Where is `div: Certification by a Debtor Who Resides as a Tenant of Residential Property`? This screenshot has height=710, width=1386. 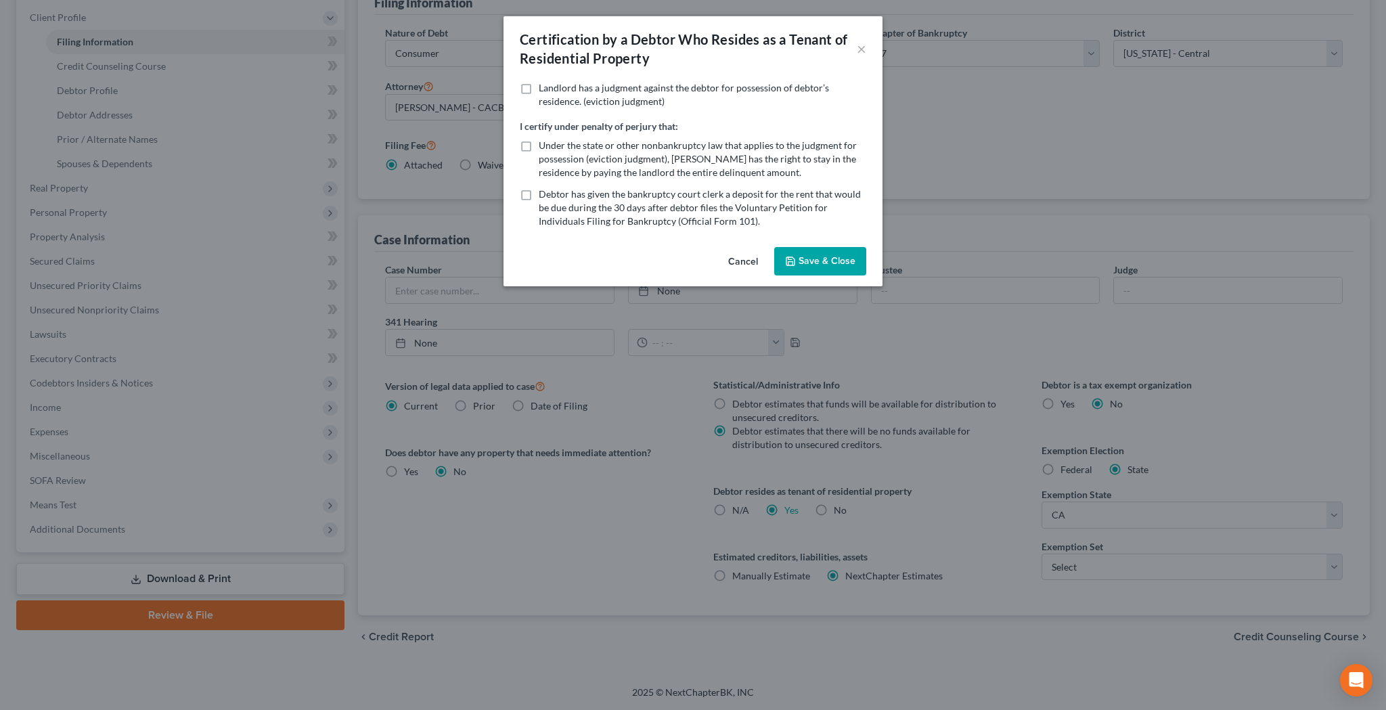
div: Certification by a Debtor Who Resides as a Tenant of Residential Property is located at coordinates (688, 49).